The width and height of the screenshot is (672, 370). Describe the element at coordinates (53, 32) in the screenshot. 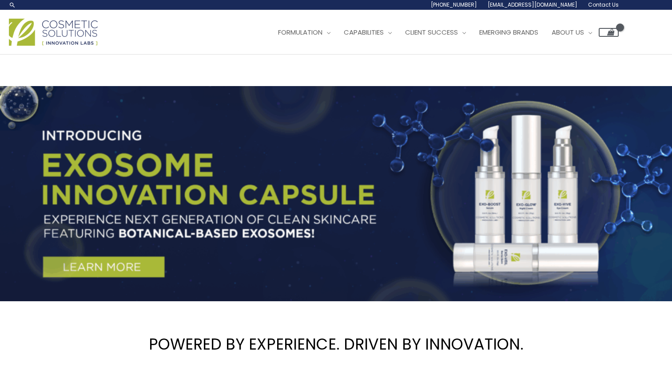

I see `img: Cosmetic Solutions Logo` at that location.